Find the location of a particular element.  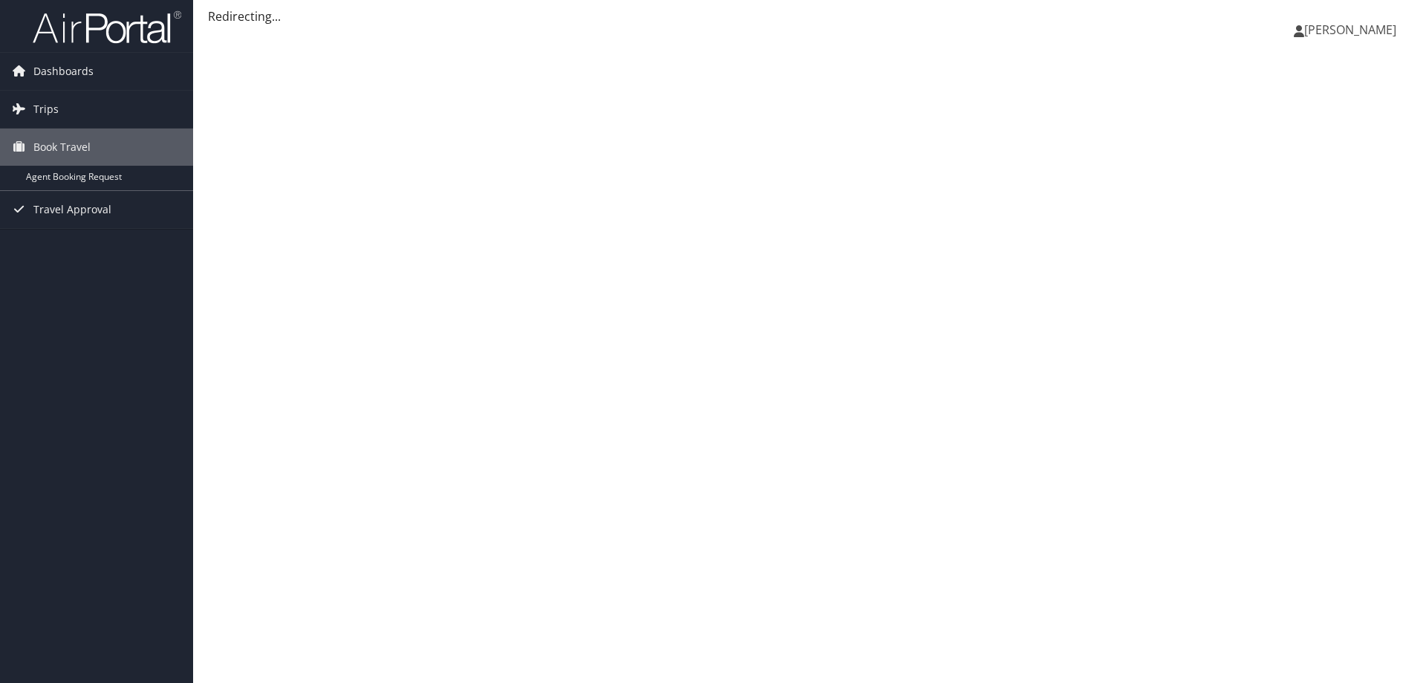

span: Dashboards is located at coordinates (63, 71).